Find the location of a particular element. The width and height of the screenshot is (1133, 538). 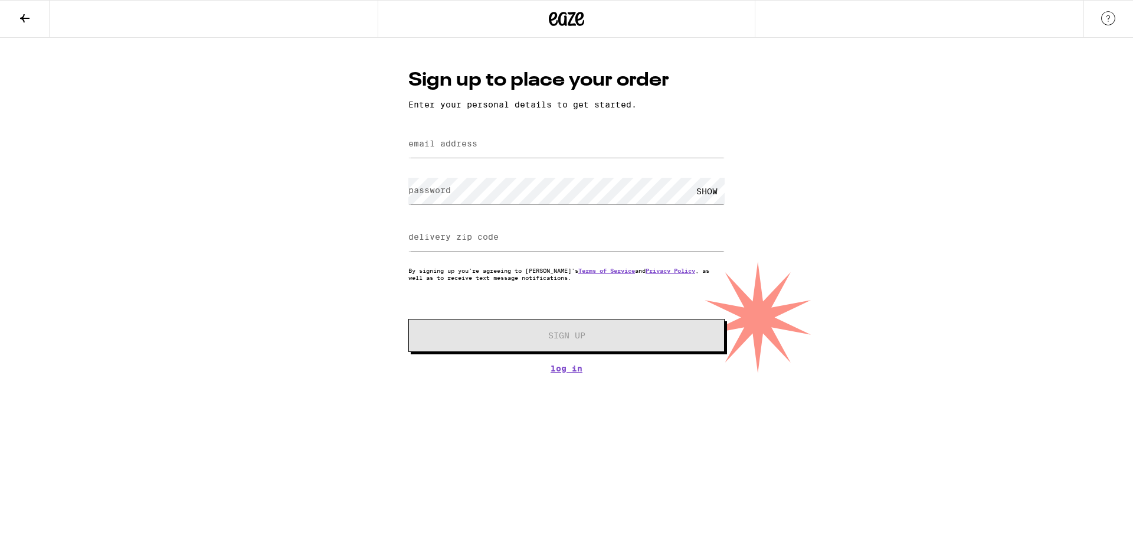

a: Log In is located at coordinates (567, 368).